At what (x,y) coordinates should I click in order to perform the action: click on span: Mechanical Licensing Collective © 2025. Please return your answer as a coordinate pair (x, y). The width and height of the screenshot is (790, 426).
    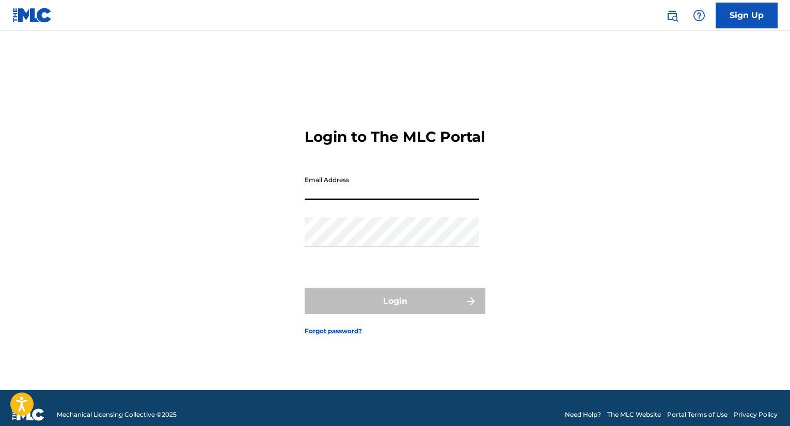
    Looking at the image, I should click on (117, 415).